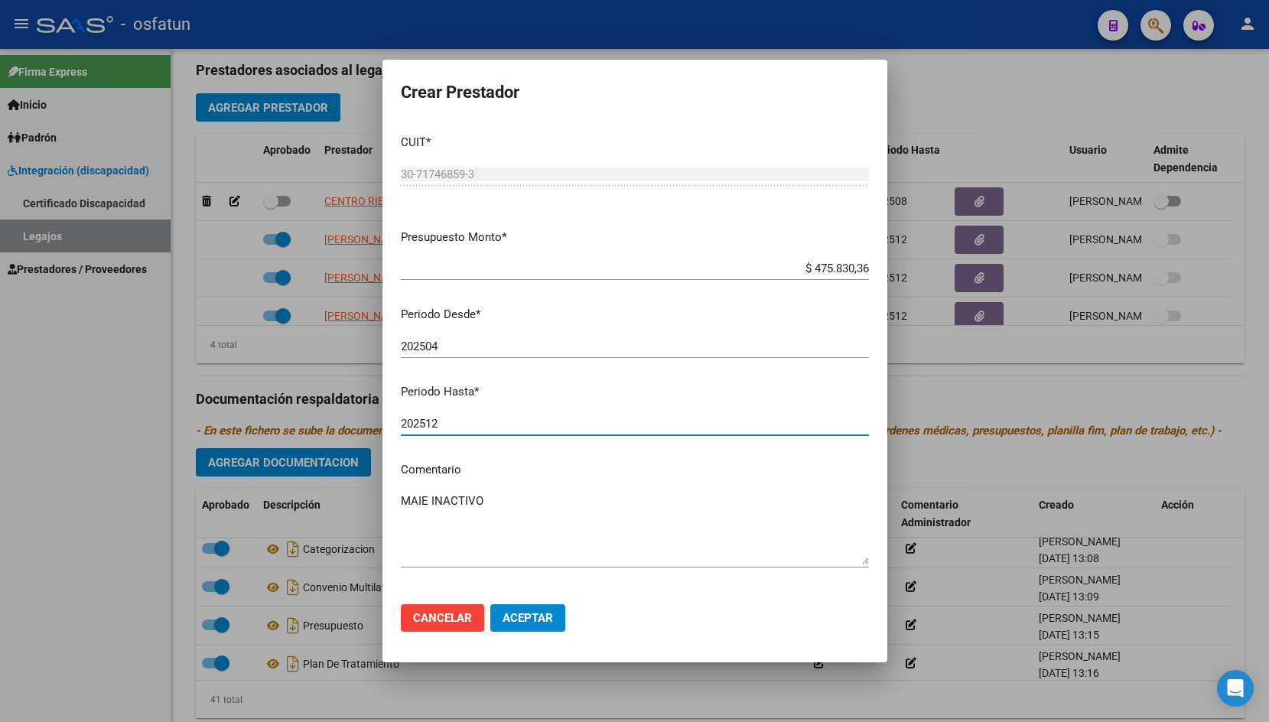  Describe the element at coordinates (635, 470) in the screenshot. I see `p: Comentario` at that location.